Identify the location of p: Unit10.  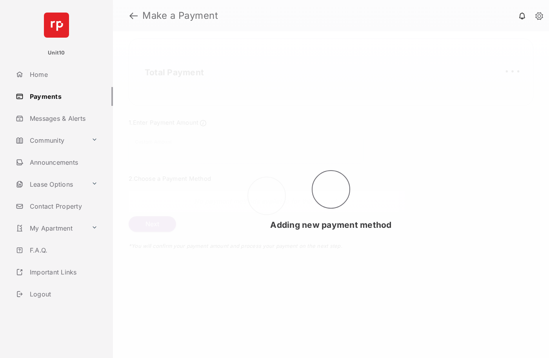
(56, 53).